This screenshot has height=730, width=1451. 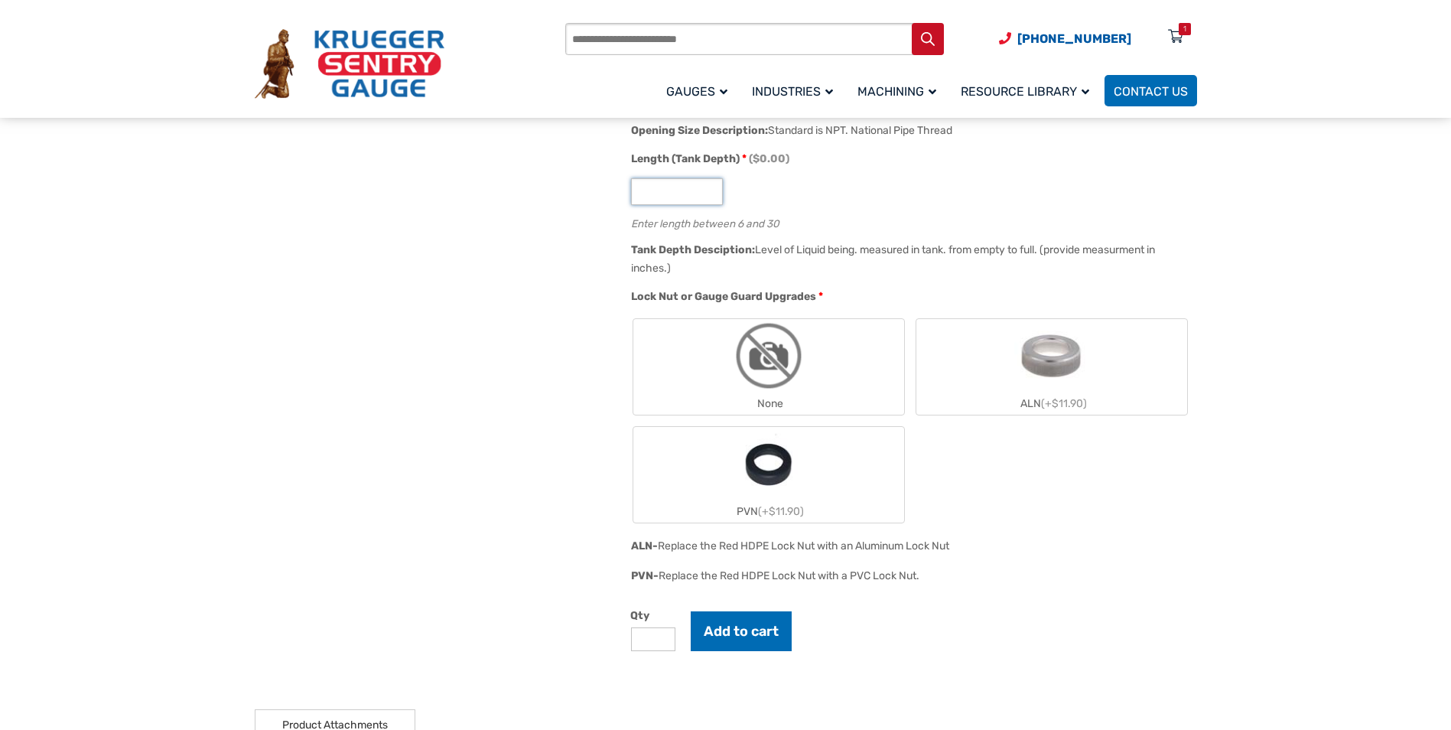 What do you see at coordinates (1052, 366) in the screenshot?
I see `label: ALN` at bounding box center [1052, 366].